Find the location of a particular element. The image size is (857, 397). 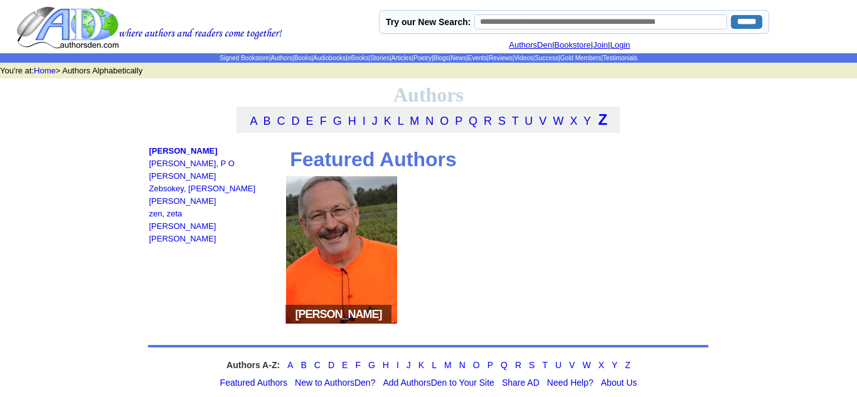

a: Join is located at coordinates (600, 45).